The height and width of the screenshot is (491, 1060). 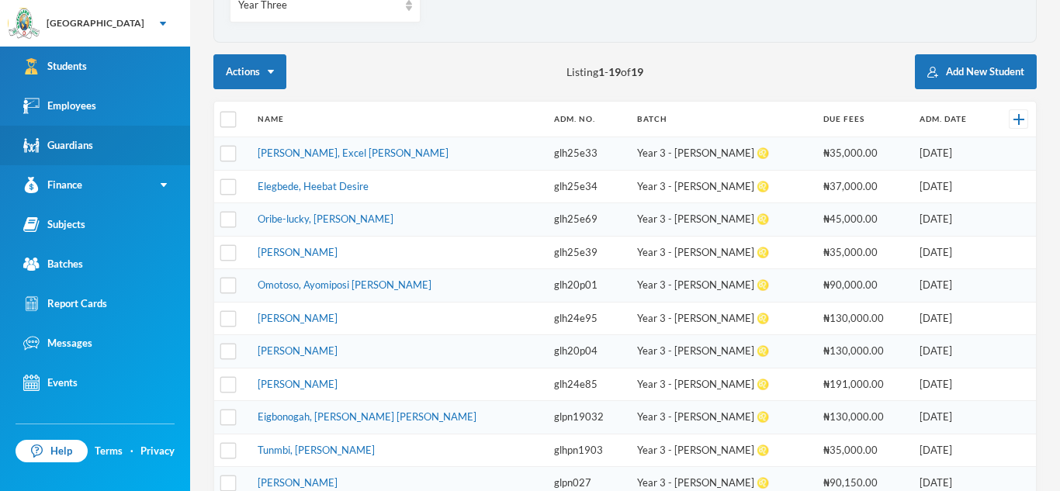 I want to click on a: Terms, so click(x=109, y=452).